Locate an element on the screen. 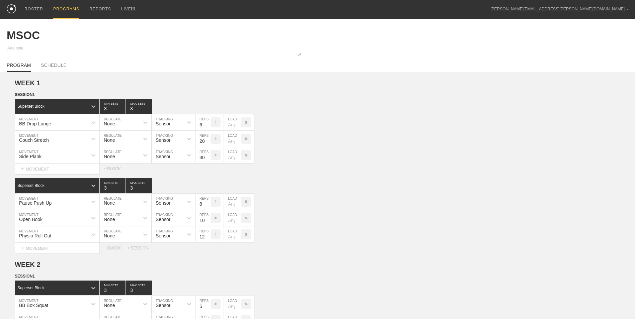  span: WEEK 2 is located at coordinates (27, 265).